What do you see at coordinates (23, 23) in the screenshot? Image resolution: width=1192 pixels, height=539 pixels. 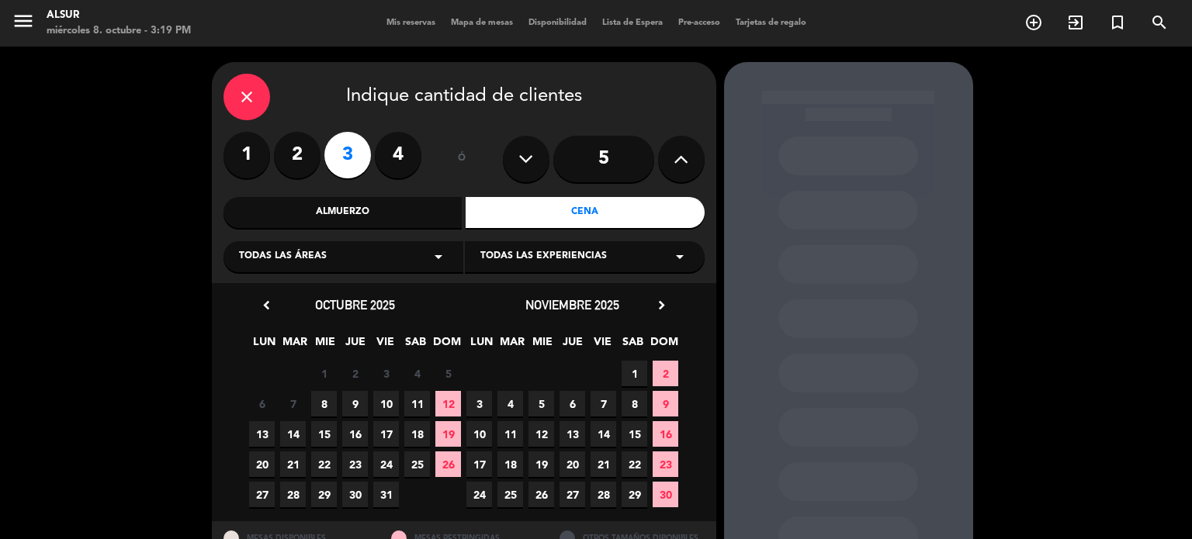 I see `button: menu` at bounding box center [23, 23].